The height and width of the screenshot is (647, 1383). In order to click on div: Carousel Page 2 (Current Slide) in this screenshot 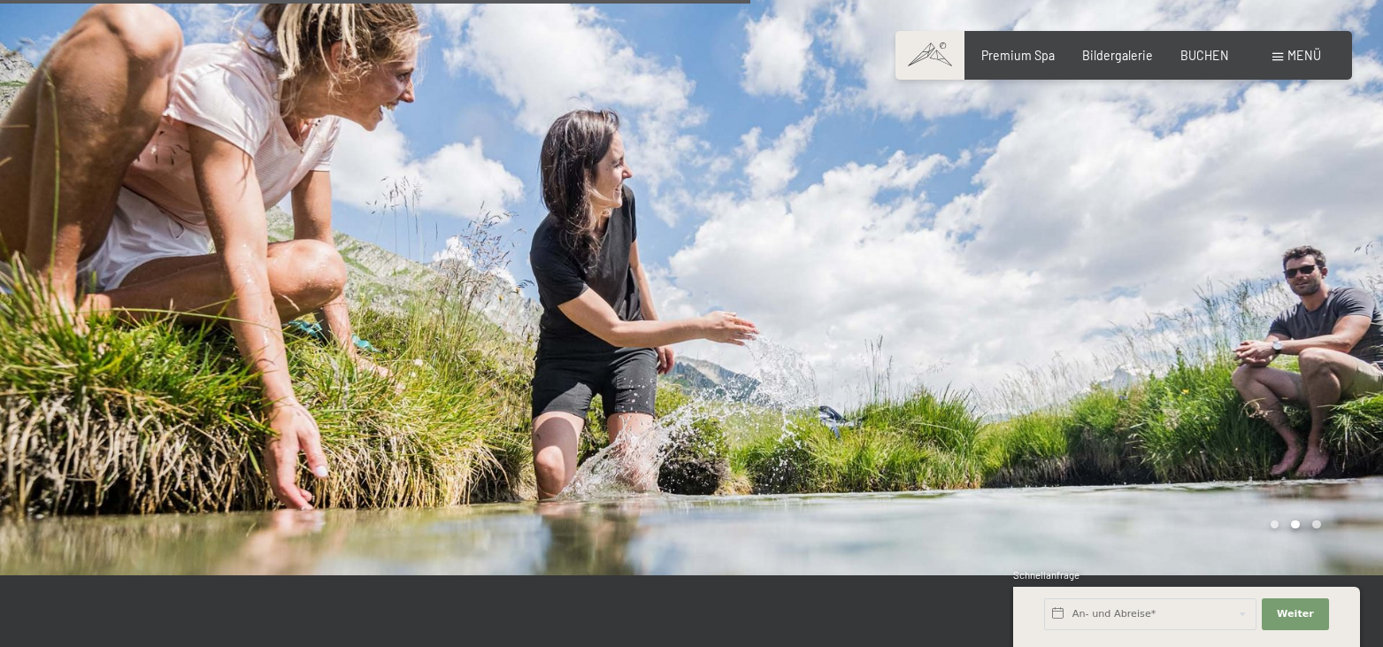, I will do `click(1296, 525)`.